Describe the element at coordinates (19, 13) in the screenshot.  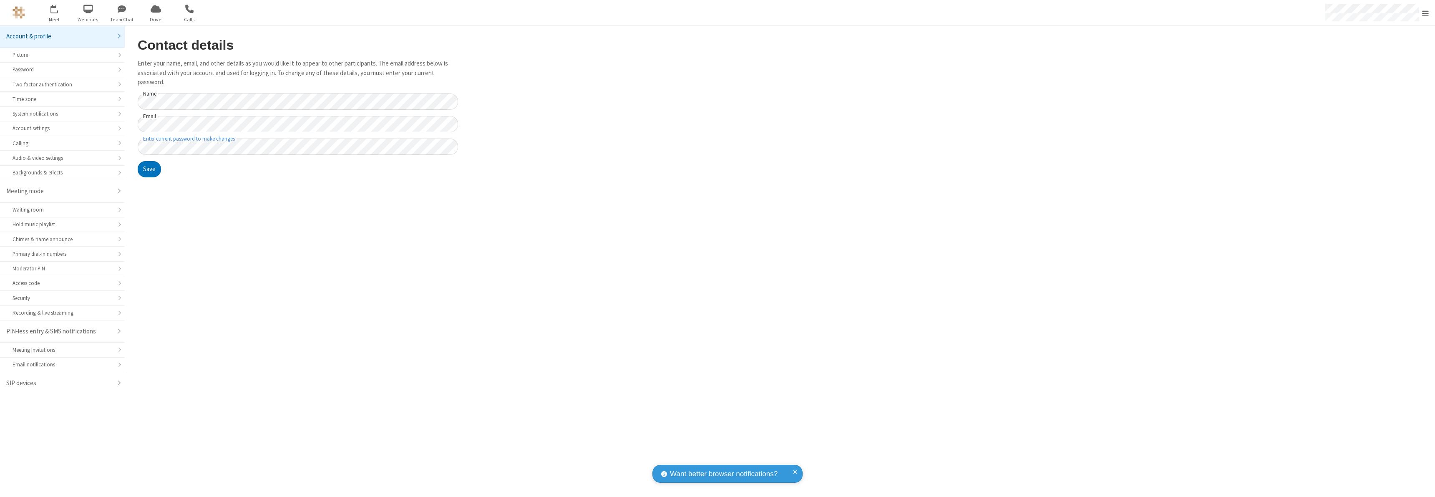
I see `img: QA Selenium DO NOT DELETE OR CHANGE` at that location.